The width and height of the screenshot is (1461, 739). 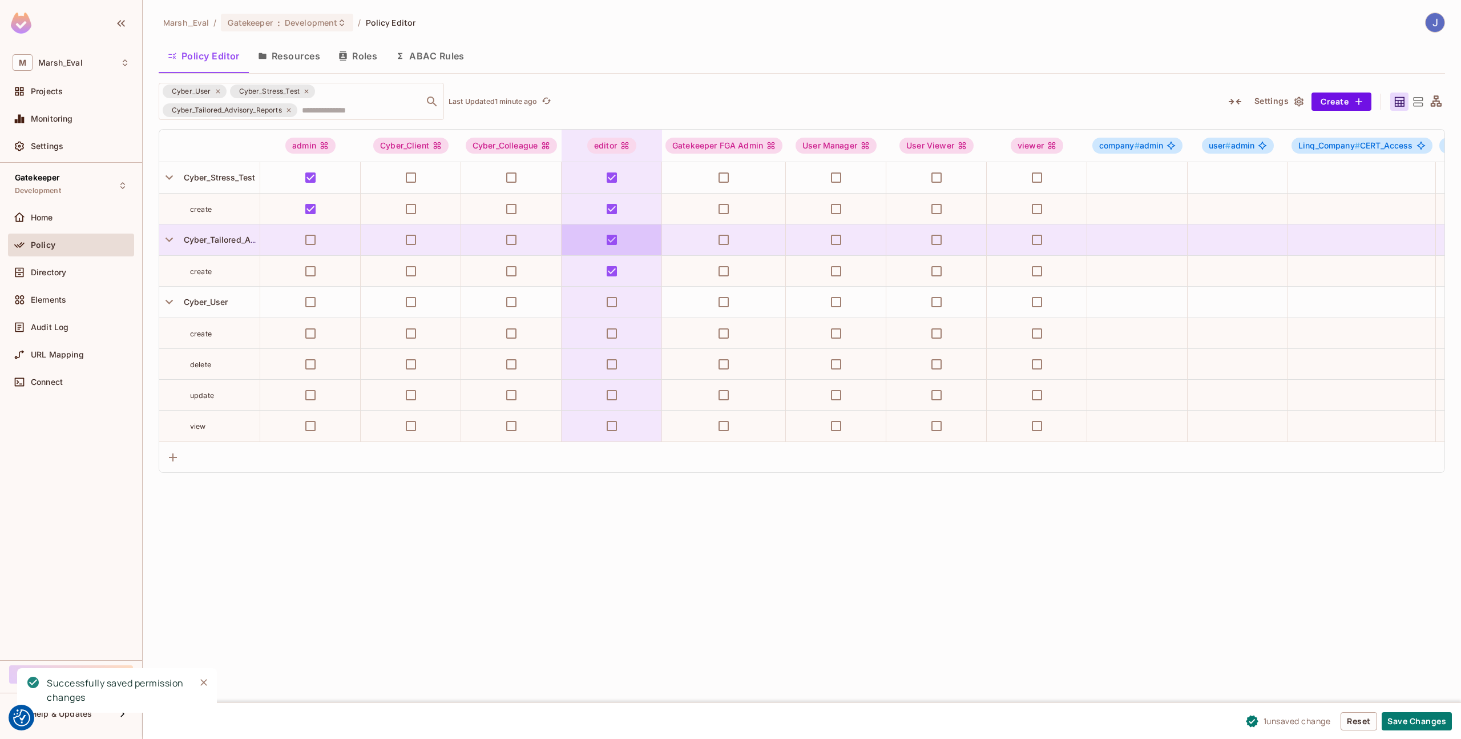 What do you see at coordinates (391, 22) in the screenshot?
I see `span: Policy Editor` at bounding box center [391, 22].